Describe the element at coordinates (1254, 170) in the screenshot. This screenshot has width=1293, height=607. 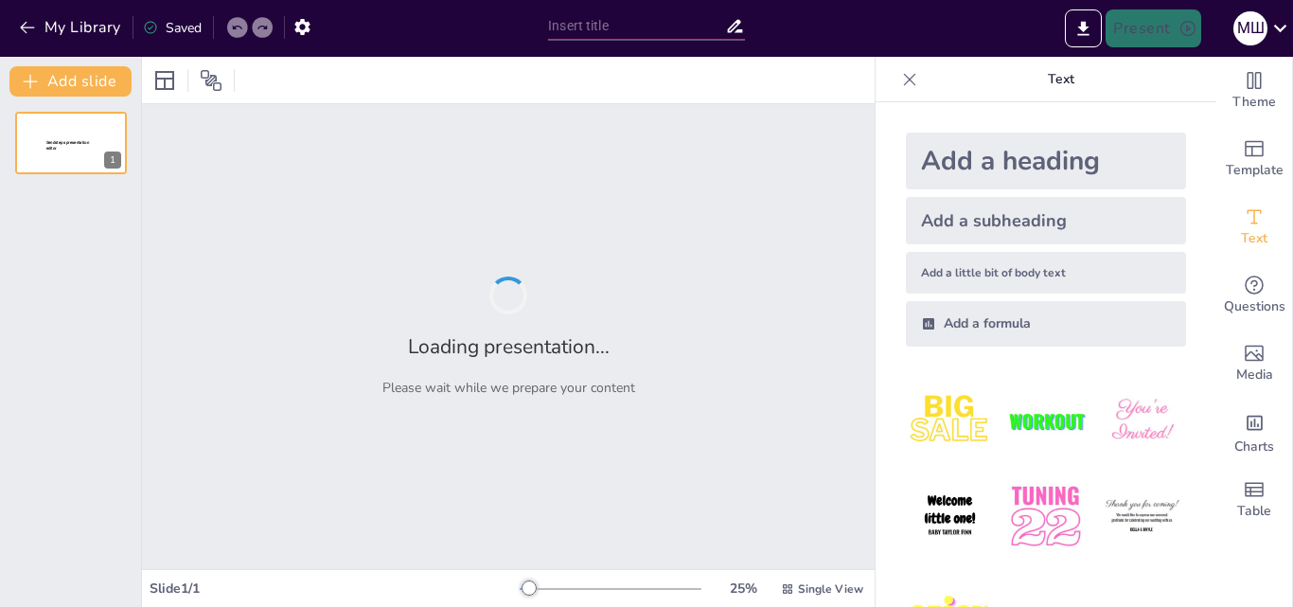
I see `span: Template` at that location.